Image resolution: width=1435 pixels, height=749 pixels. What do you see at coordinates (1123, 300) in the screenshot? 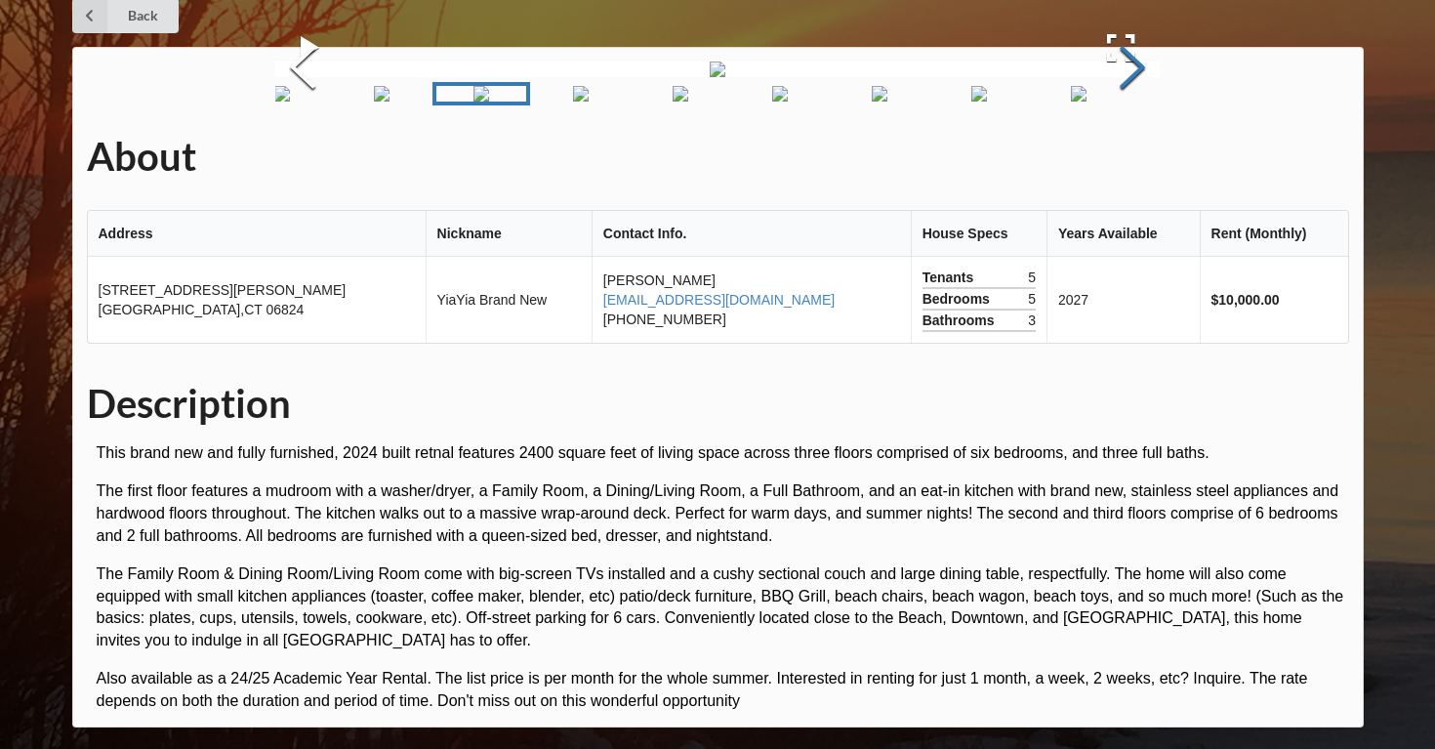
I see `td: 2027` at bounding box center [1123, 300].